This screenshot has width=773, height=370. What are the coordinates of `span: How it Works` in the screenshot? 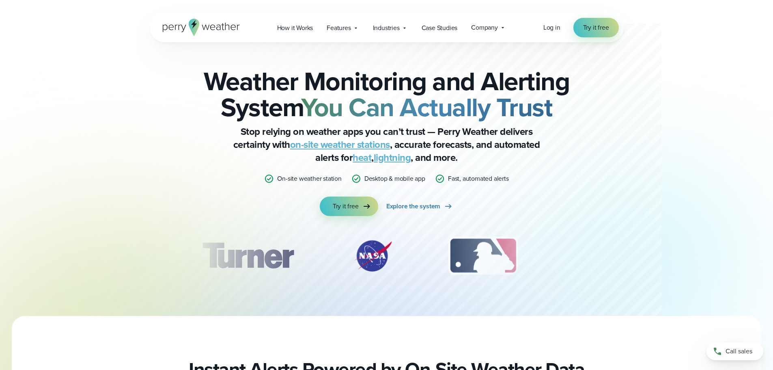 It's located at (295, 28).